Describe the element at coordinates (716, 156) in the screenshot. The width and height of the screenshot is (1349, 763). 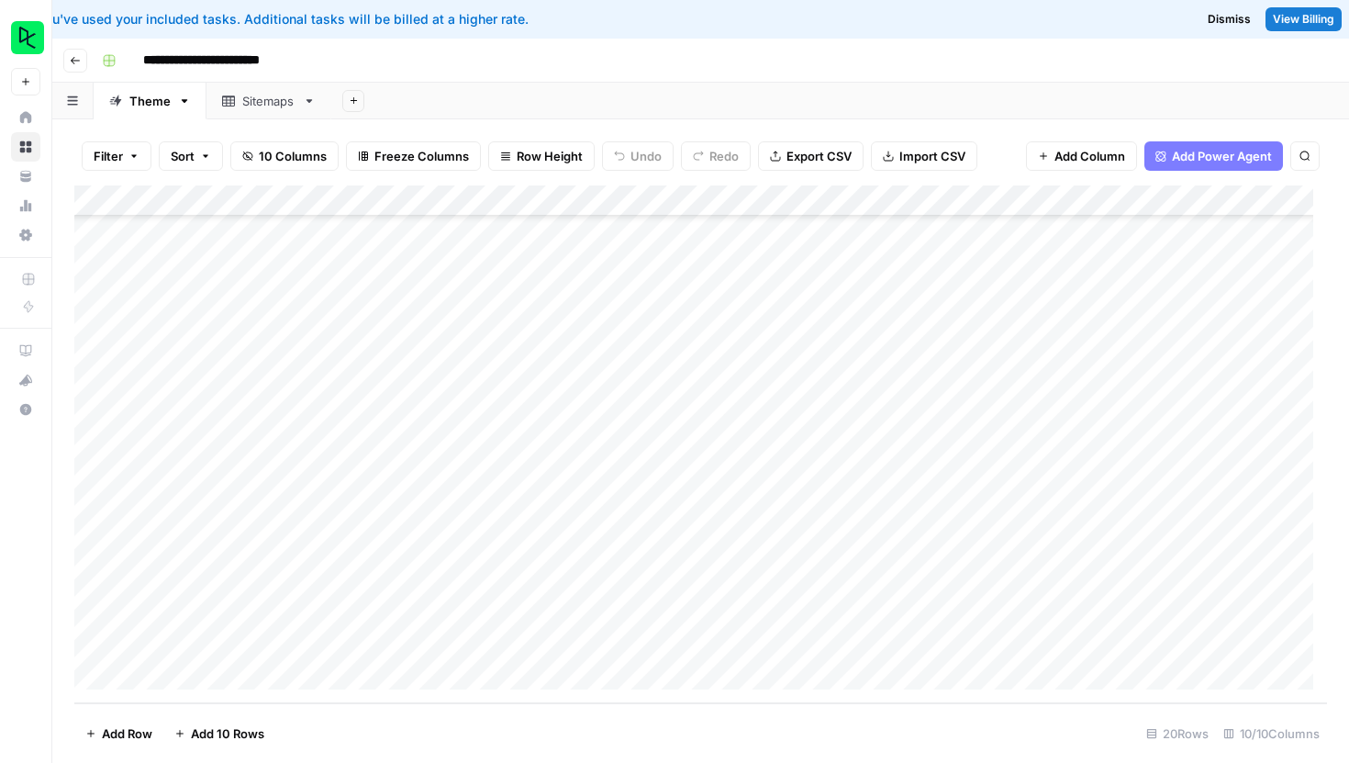
I see `button: Redo` at that location.